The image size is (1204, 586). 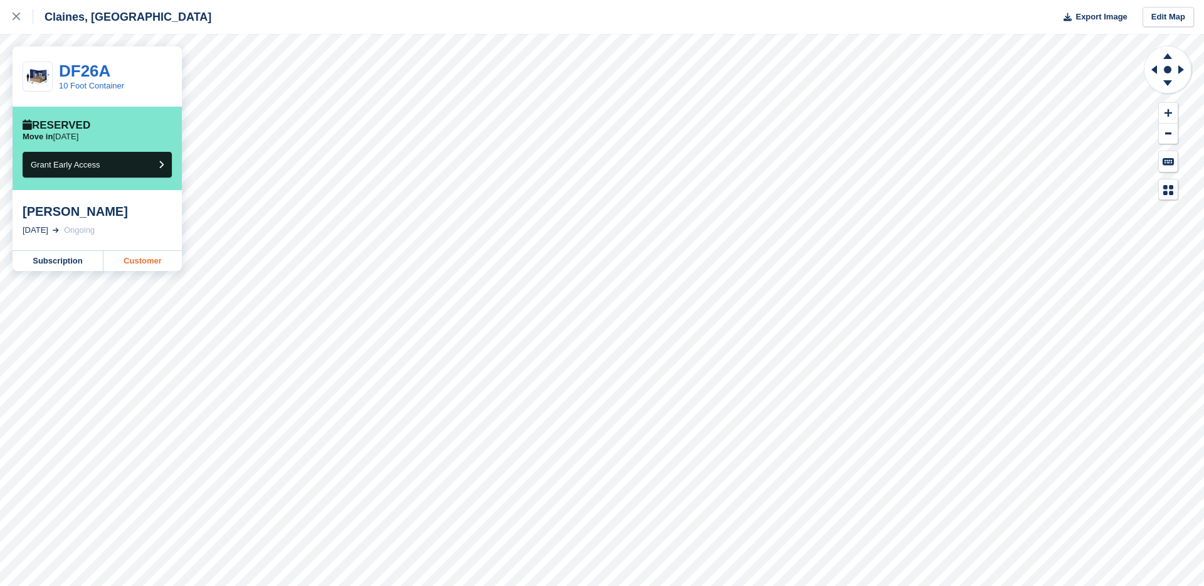 What do you see at coordinates (97, 164) in the screenshot?
I see `button: Grant Early Access` at bounding box center [97, 164].